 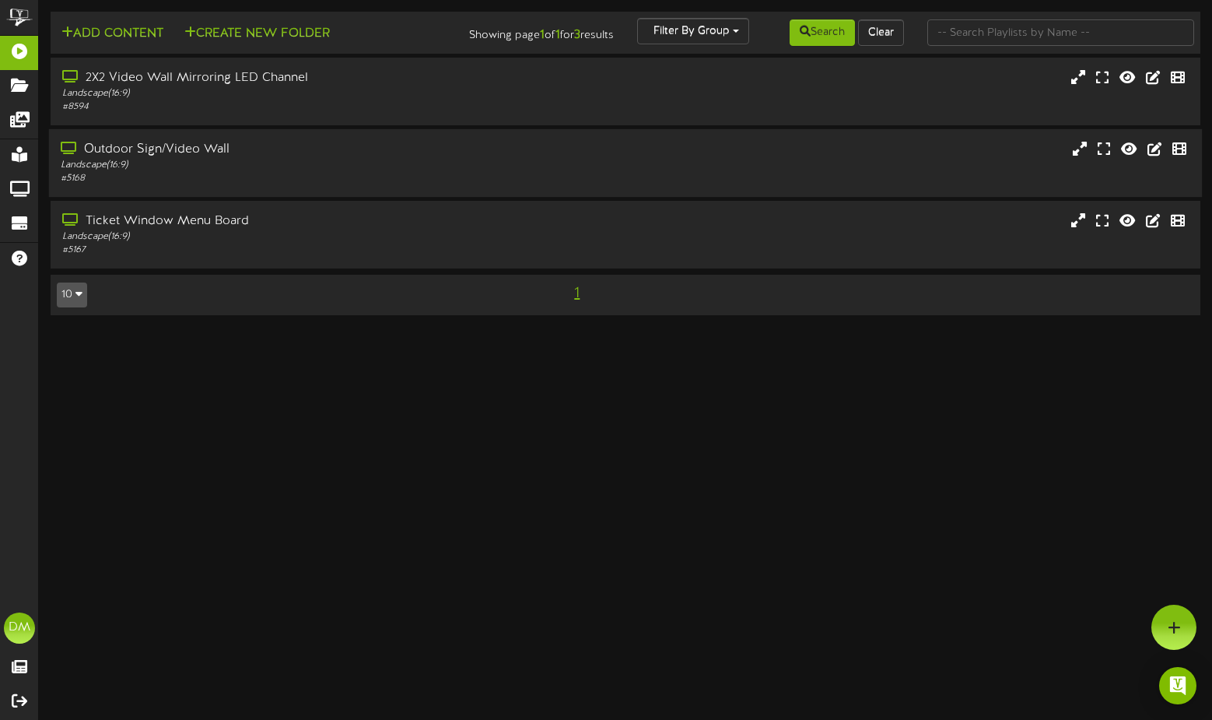 What do you see at coordinates (289, 149) in the screenshot?
I see `div: Outdoor Sign/Video Wall` at bounding box center [289, 149].